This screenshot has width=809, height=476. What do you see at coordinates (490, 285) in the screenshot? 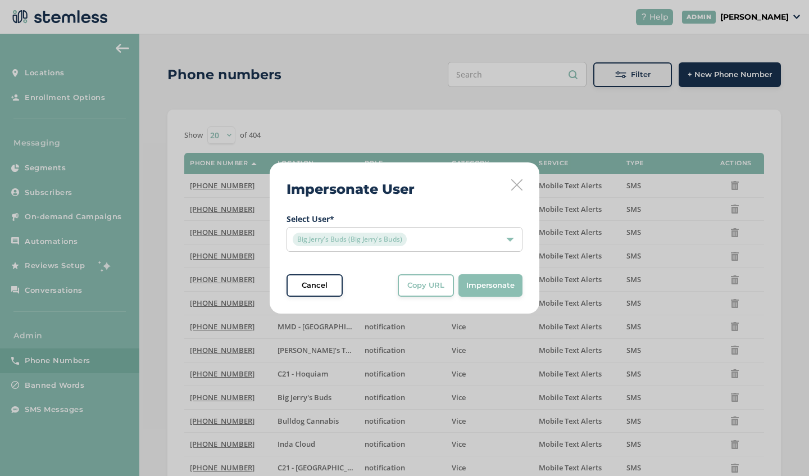
I see `span: Impersonate` at bounding box center [490, 285].